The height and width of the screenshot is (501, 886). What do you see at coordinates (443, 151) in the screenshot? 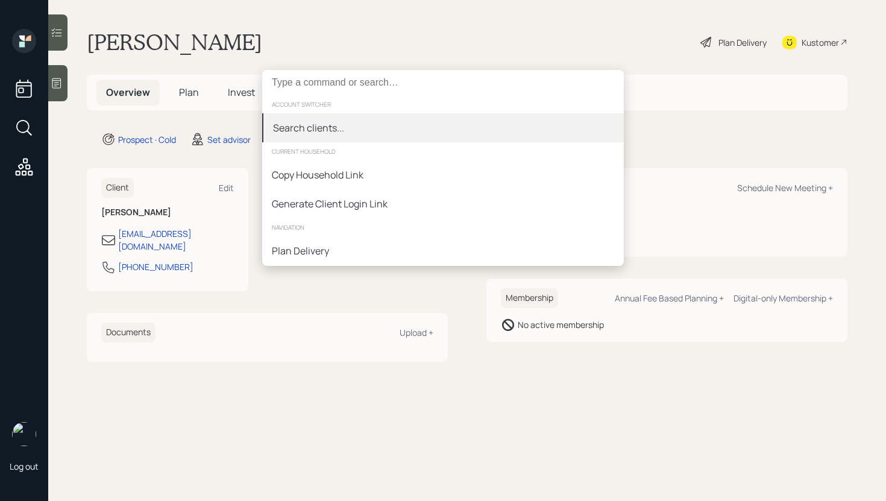
I see `div: current household` at bounding box center [443, 151].